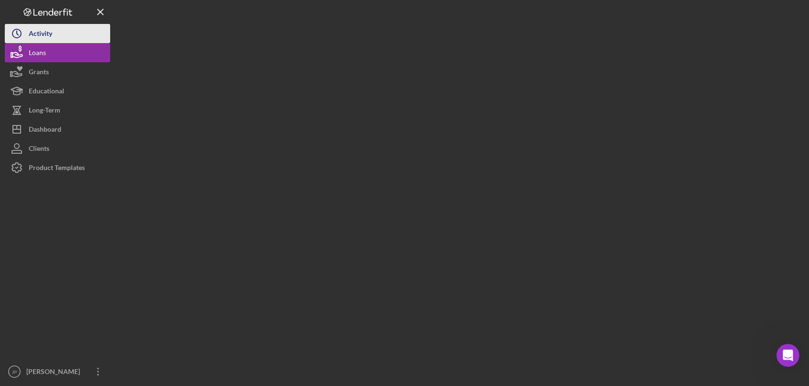 Image resolution: width=809 pixels, height=386 pixels. I want to click on a: Dashboard, so click(57, 129).